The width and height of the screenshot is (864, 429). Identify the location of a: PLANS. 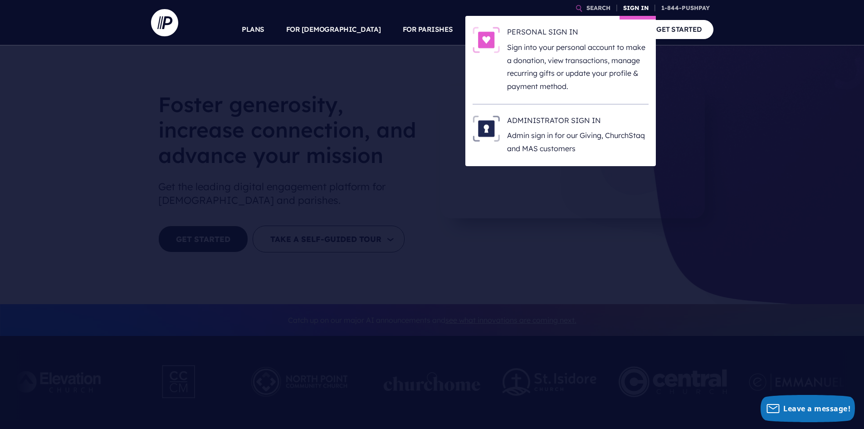
(253, 29).